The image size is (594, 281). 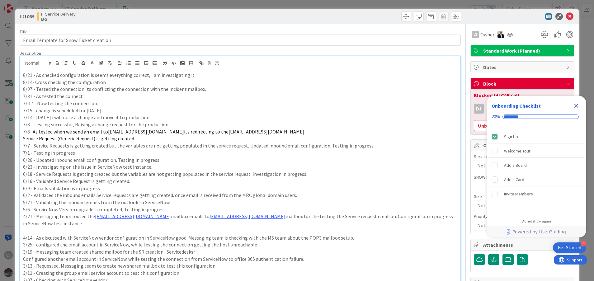 What do you see at coordinates (536, 171) in the screenshot?
I see `div: Checklist items` at bounding box center [536, 171].